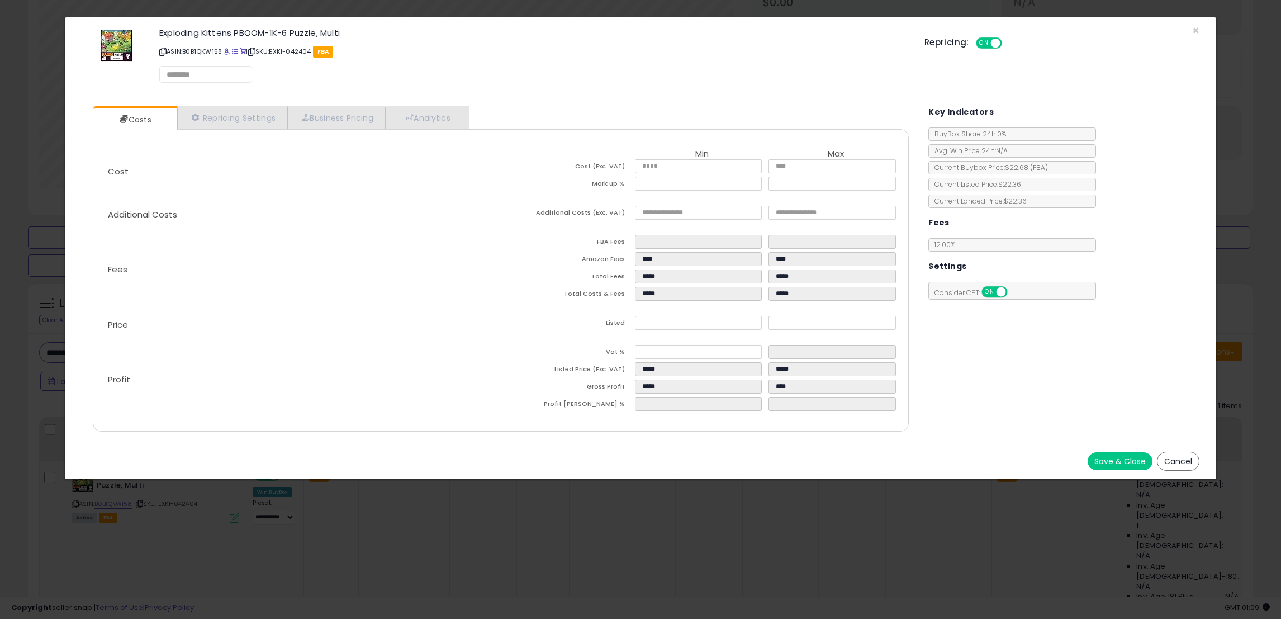 The width and height of the screenshot is (1281, 619). I want to click on span: Current Listed Price: $22.36, so click(975, 184).